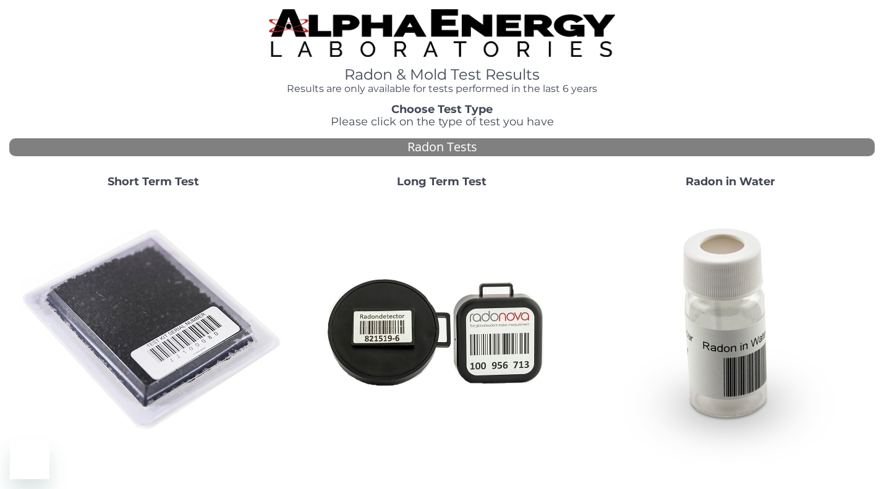 The height and width of the screenshot is (489, 884). Describe the element at coordinates (730, 331) in the screenshot. I see `img: RadoninWater.jpg` at that location.